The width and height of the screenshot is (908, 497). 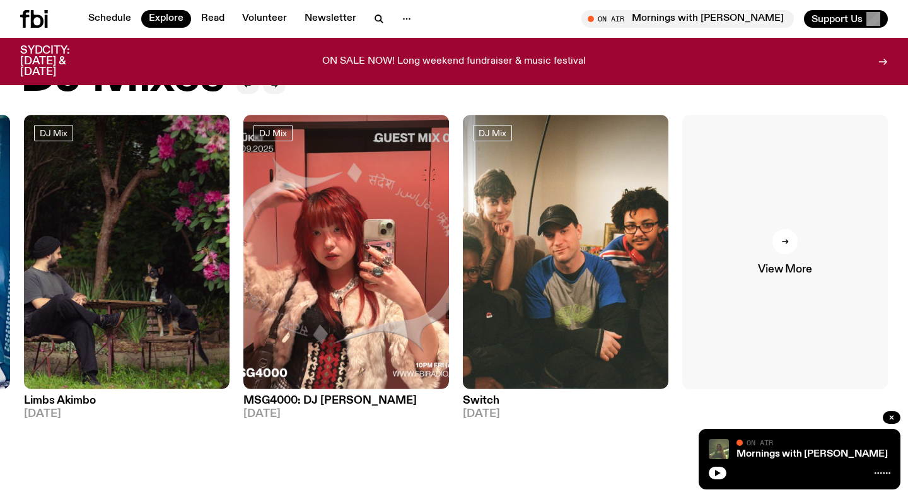 I want to click on span: Support Us, so click(x=837, y=19).